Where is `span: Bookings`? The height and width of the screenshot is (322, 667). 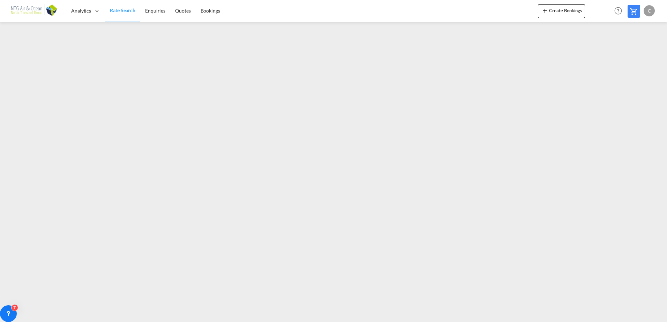
span: Bookings is located at coordinates (210, 10).